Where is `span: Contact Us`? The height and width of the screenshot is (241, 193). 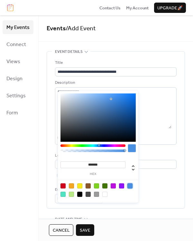 span: Contact Us is located at coordinates (110, 8).